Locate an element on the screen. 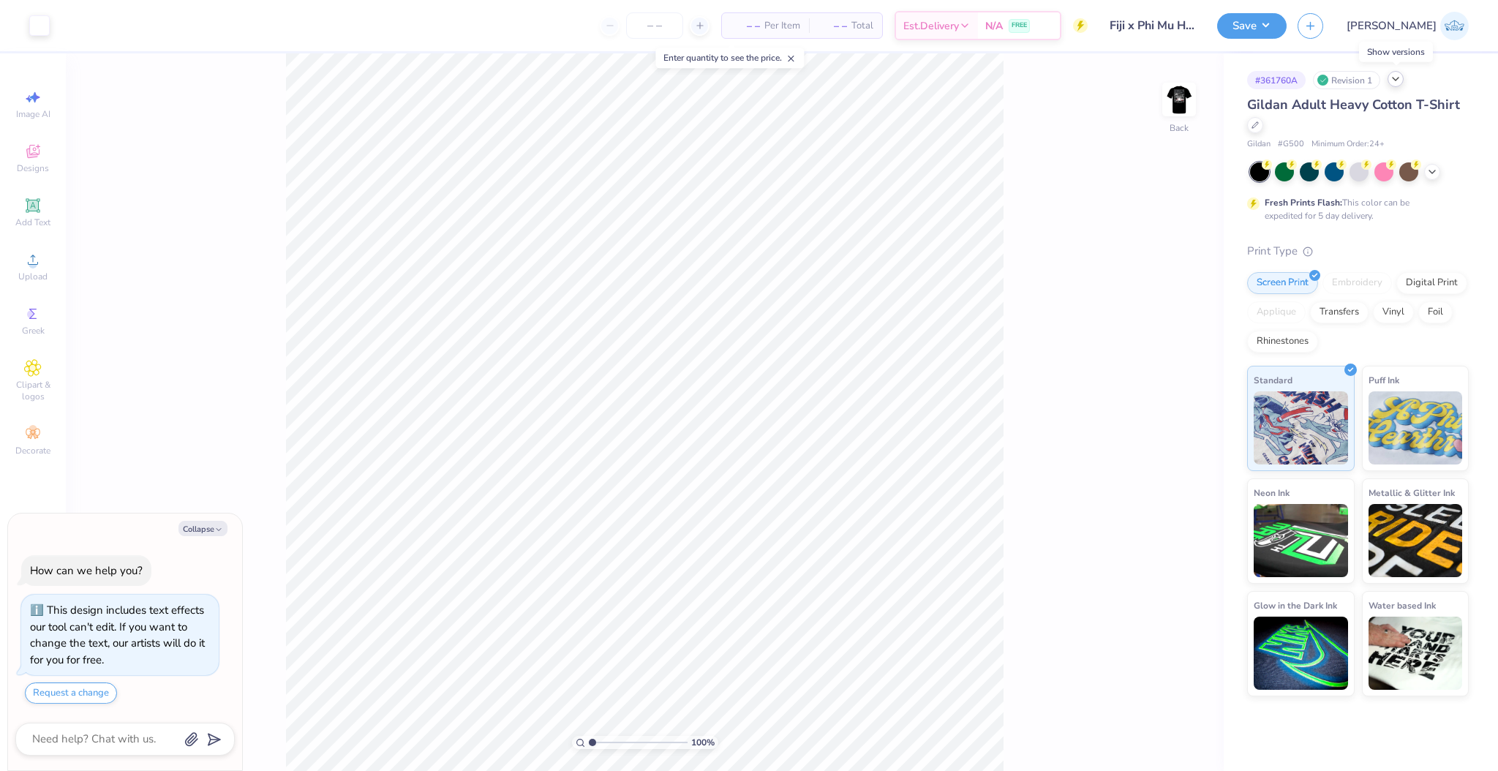 The image size is (1498, 771). span: Per Item is located at coordinates (782, 26).